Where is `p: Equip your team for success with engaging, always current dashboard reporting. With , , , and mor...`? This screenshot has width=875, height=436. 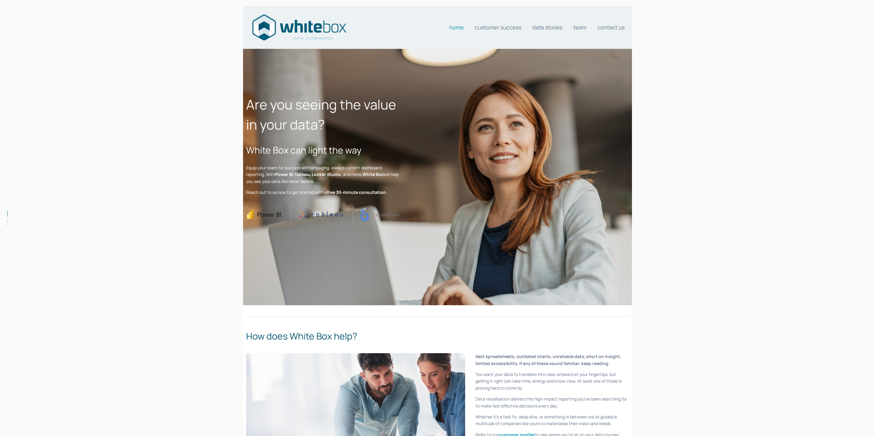
p: Equip your team for success with engaging, always current dashboard reporting. With , , , and mor... is located at coordinates (322, 175).